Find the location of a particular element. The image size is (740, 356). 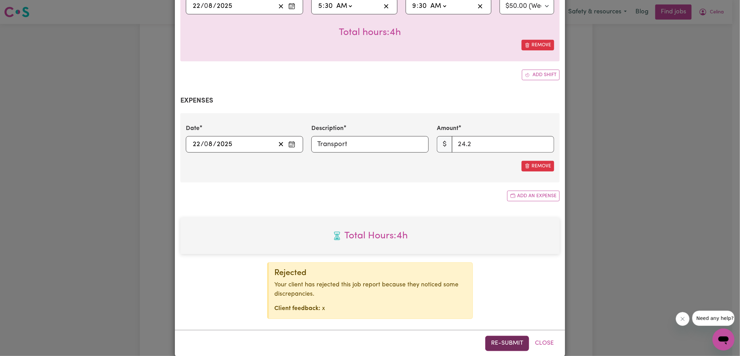

p: Your client has rejected this job report because they noticed some discrepancies. is located at coordinates (371, 289).